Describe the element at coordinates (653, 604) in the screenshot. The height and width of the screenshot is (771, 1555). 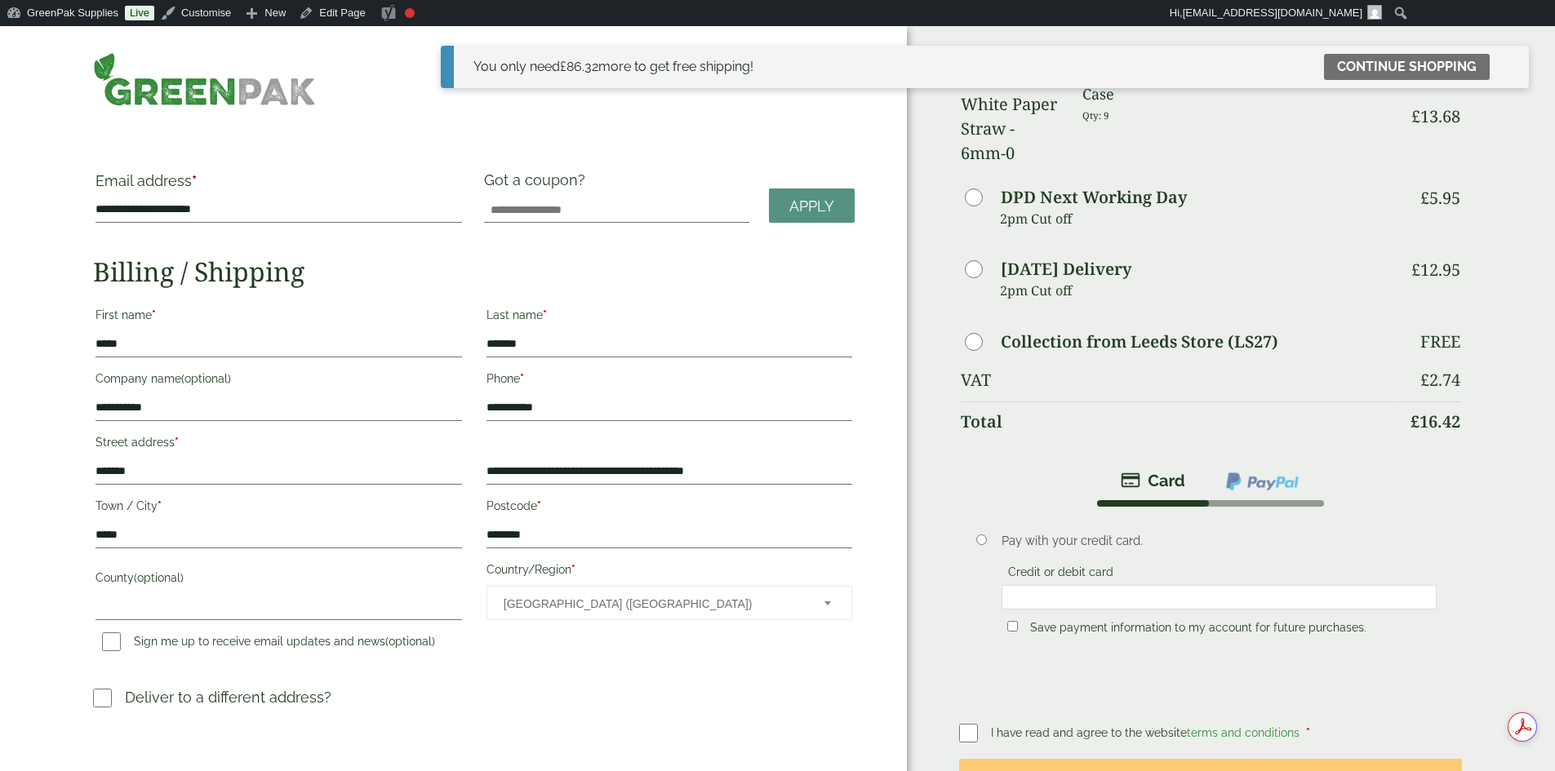
I see `span: United Kingdom (UK)` at that location.